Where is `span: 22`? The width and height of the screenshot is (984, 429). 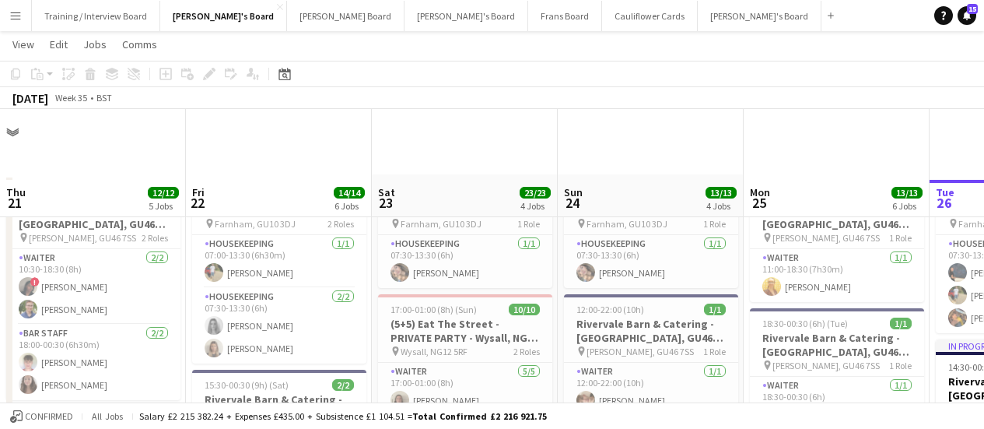 span: 22 is located at coordinates (197, 202).